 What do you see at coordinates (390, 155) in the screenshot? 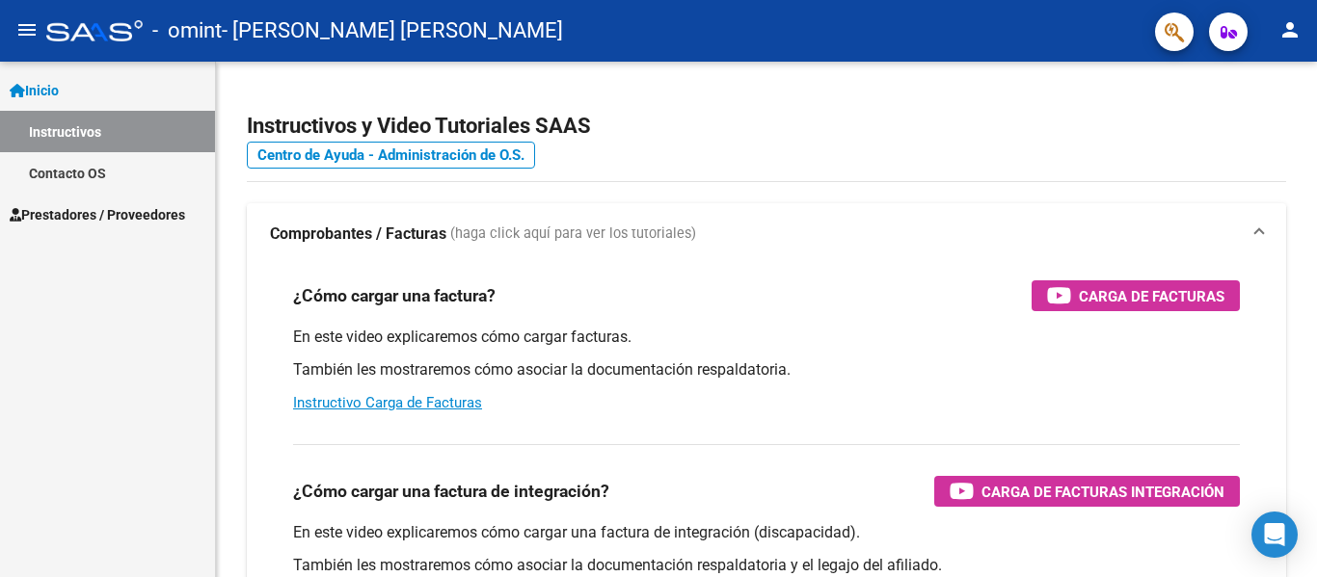
I see `a: Centro de Ayuda - Administración de O.S.` at bounding box center [390, 155].